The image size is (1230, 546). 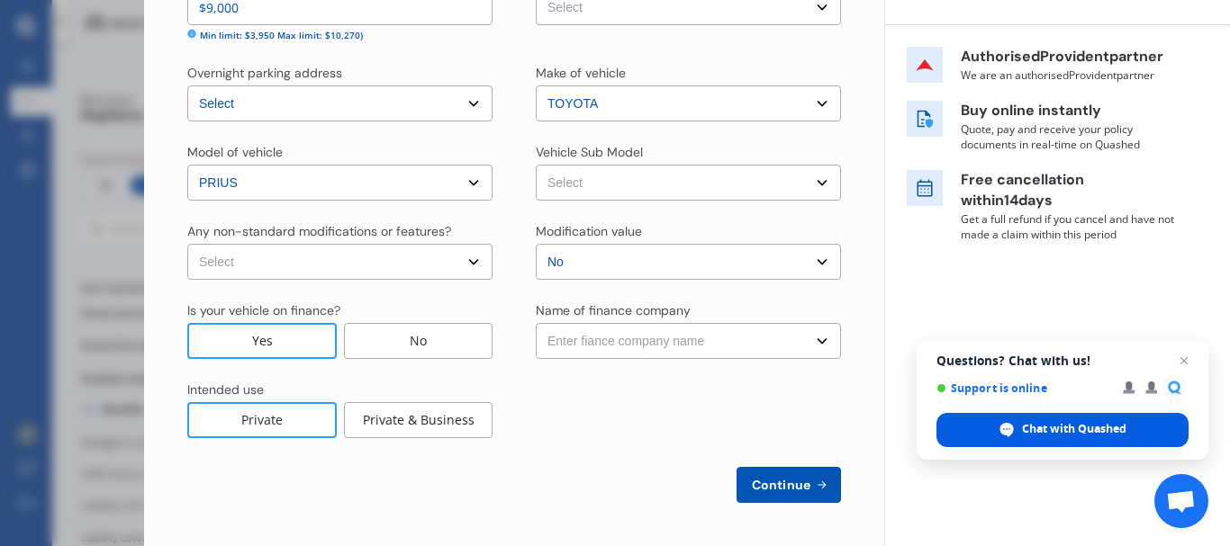 What do you see at coordinates (418, 341) in the screenshot?
I see `div: No` at bounding box center [418, 341].